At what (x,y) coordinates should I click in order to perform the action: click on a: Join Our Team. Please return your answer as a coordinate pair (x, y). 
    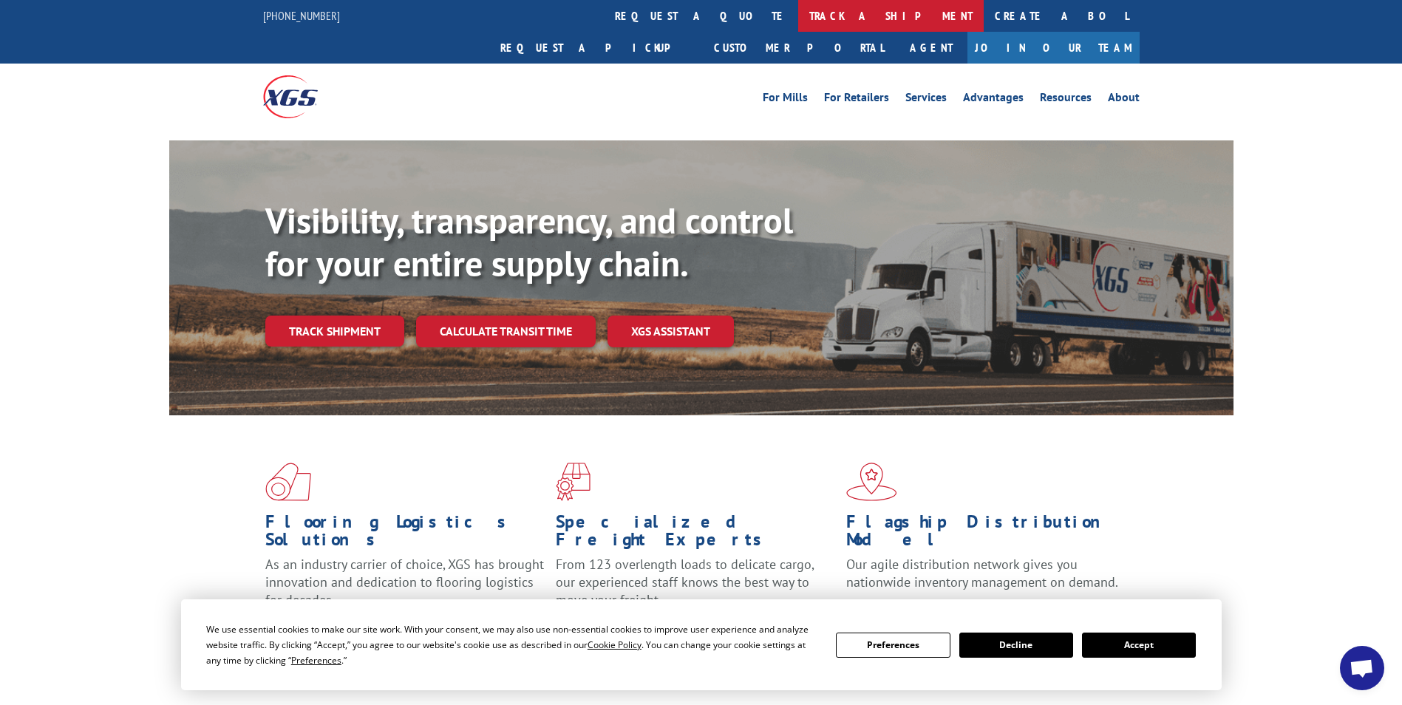
    Looking at the image, I should click on (1053, 47).